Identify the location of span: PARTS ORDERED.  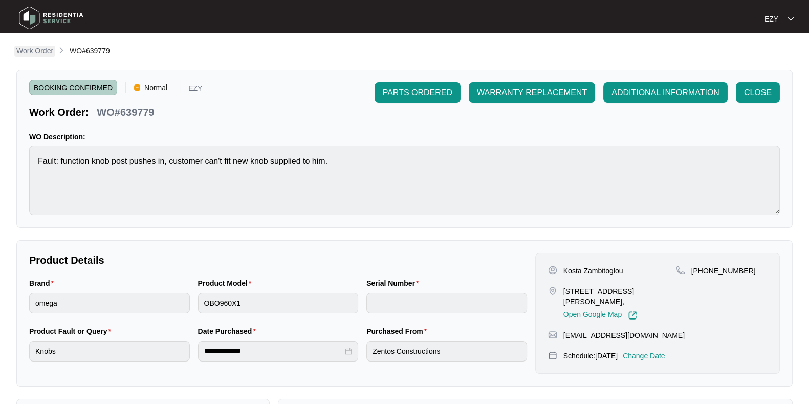
(418, 93).